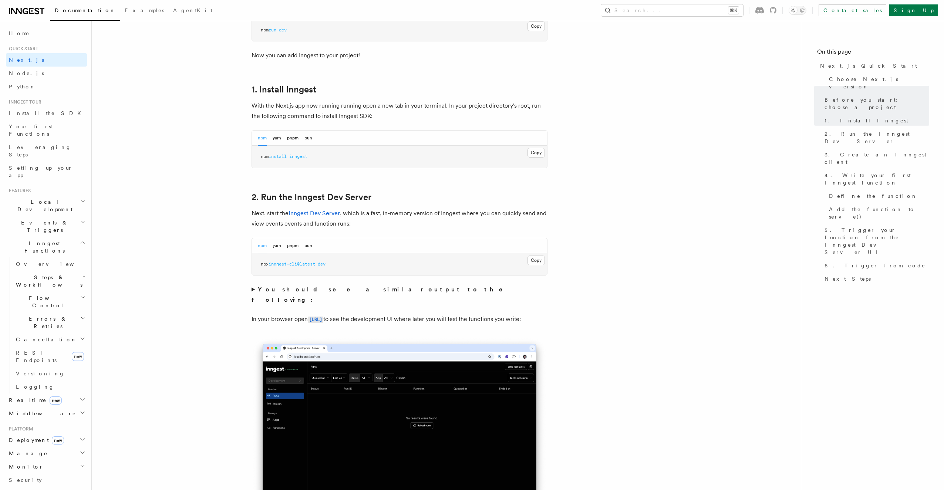 This screenshot has width=944, height=490. Describe the element at coordinates (35, 440) in the screenshot. I see `span: Deployment` at that location.